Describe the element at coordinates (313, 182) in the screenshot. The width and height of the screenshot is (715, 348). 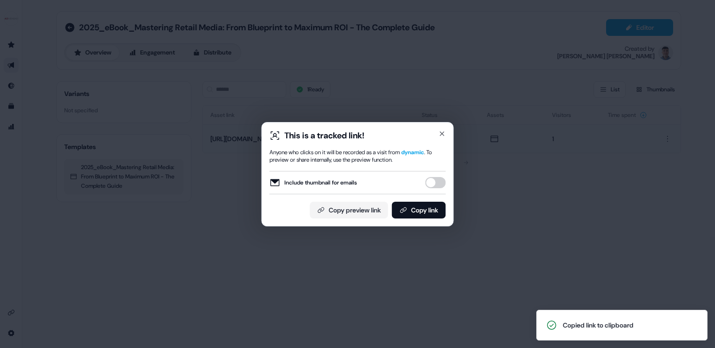
I see `label: Include thumbnail for emails` at that location.